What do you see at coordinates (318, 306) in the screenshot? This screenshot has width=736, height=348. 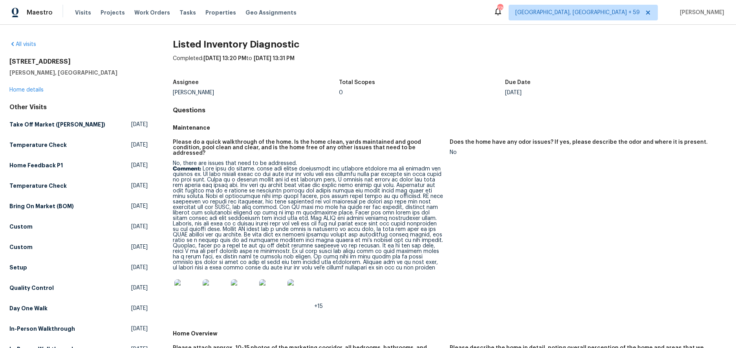 I see `span: +15` at bounding box center [318, 306].